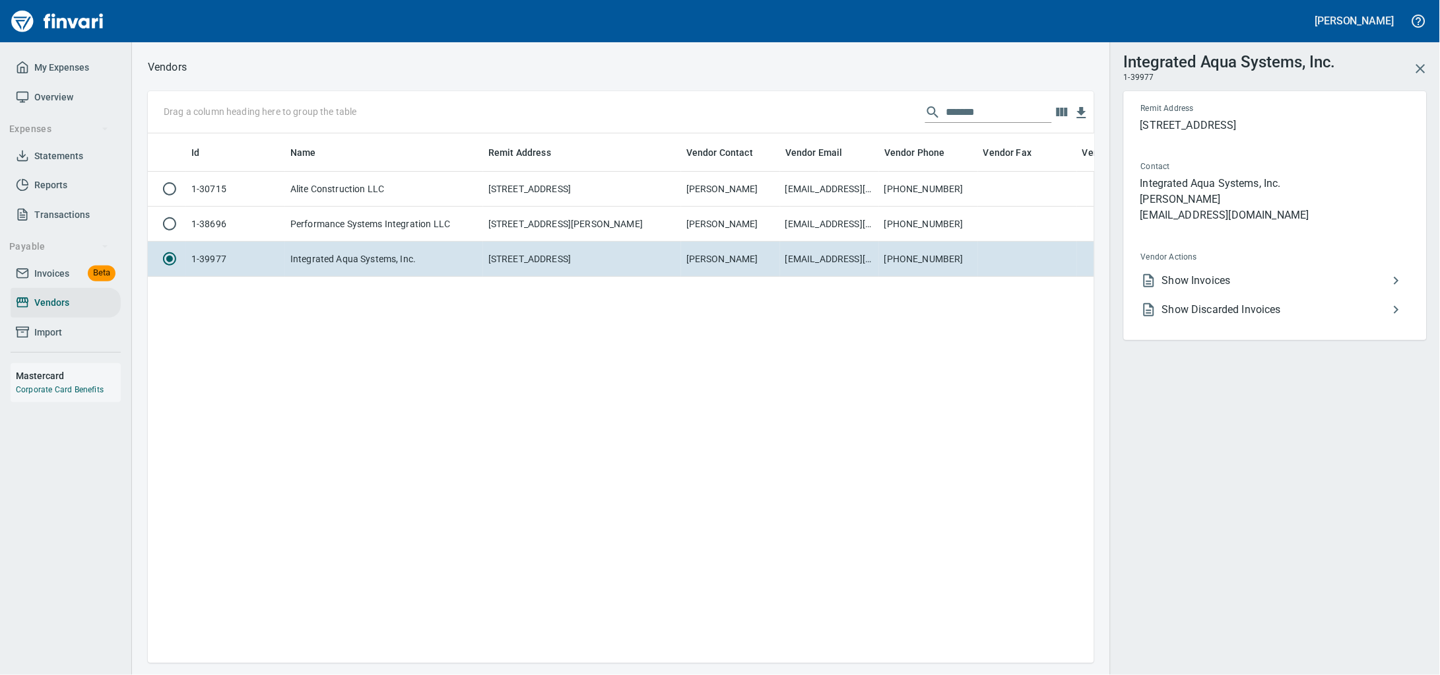 The height and width of the screenshot is (675, 1440). What do you see at coordinates (65, 273) in the screenshot?
I see `a: InvoicesBeta` at bounding box center [65, 273].